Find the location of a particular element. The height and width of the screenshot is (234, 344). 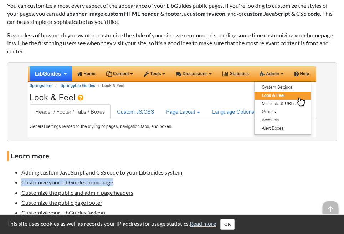

a: Read more is located at coordinates (203, 224).